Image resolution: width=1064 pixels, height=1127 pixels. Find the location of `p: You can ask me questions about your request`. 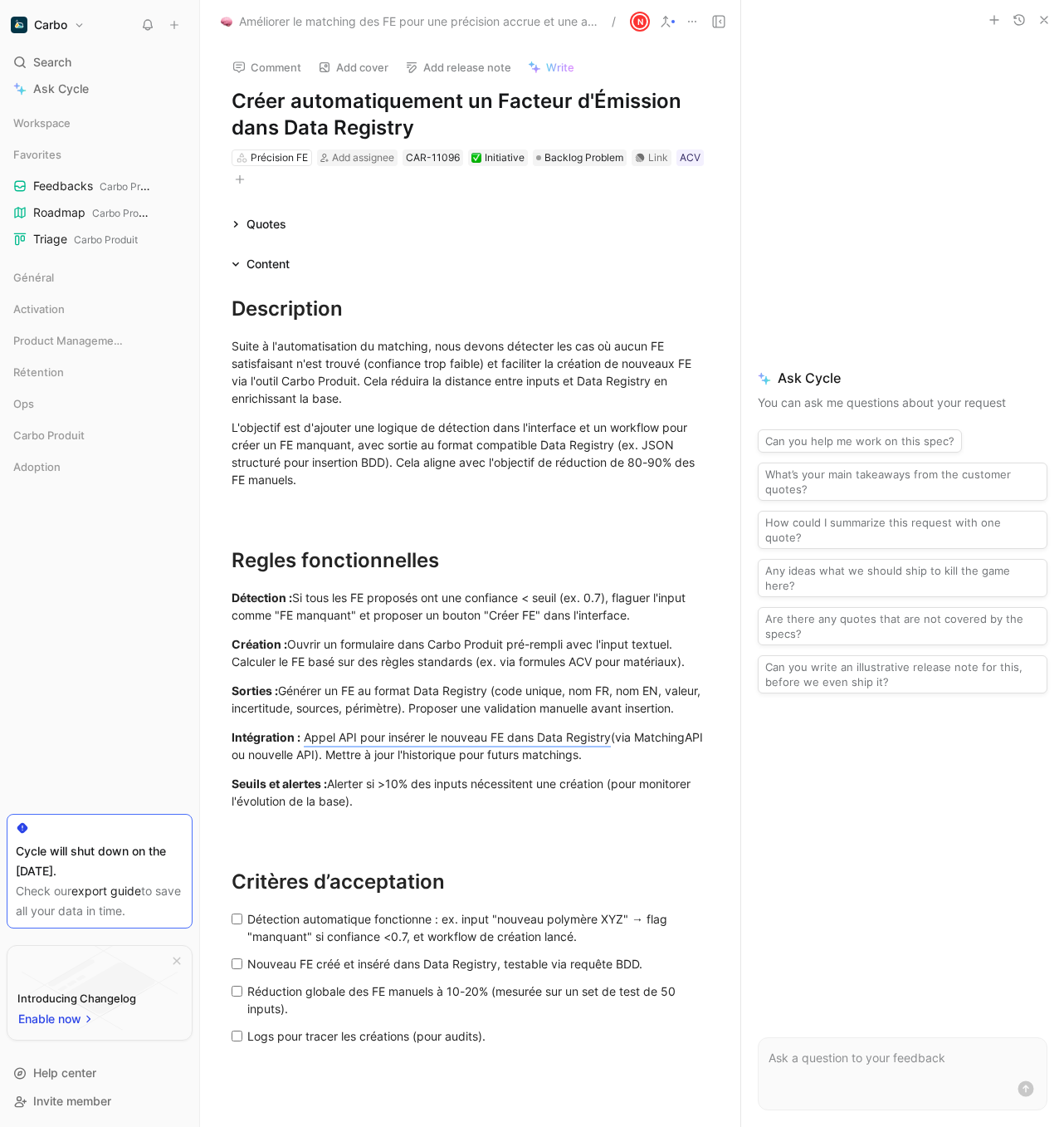

p: You can ask me questions about your request is located at coordinates (902, 403).